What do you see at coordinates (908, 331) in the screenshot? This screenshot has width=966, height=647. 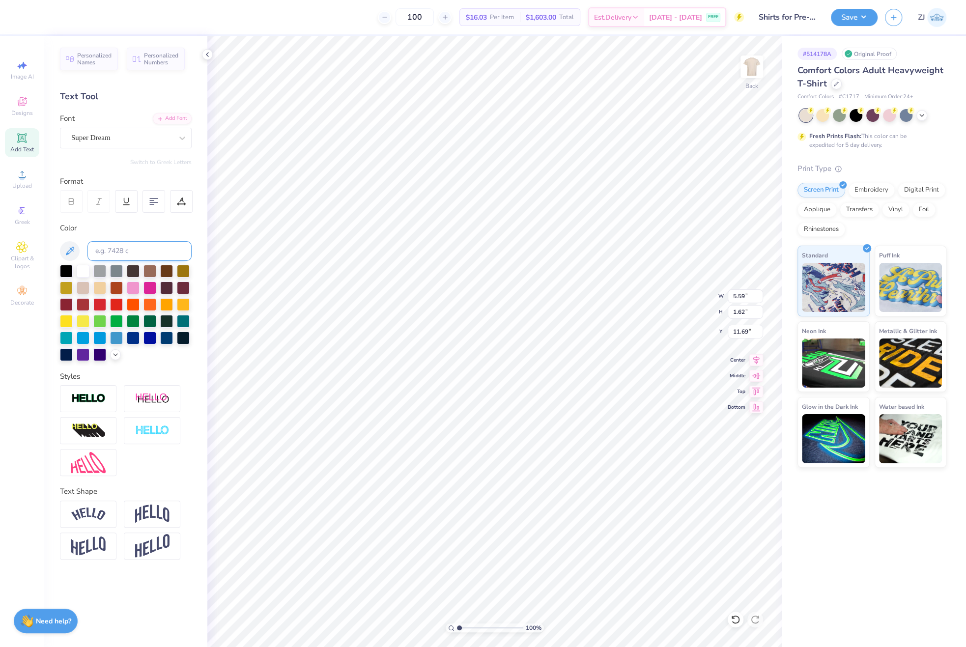 I see `span: Metallic & Glitter Ink` at bounding box center [908, 331].